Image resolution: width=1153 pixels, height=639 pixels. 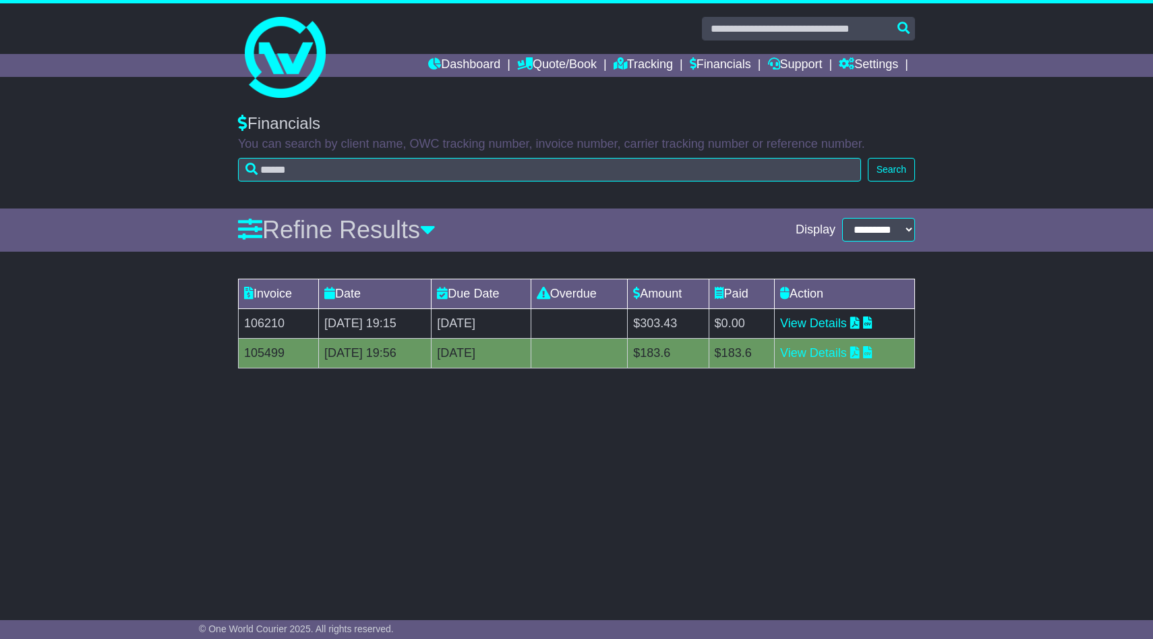 What do you see at coordinates (668, 293) in the screenshot?
I see `td: Amount` at bounding box center [668, 293].